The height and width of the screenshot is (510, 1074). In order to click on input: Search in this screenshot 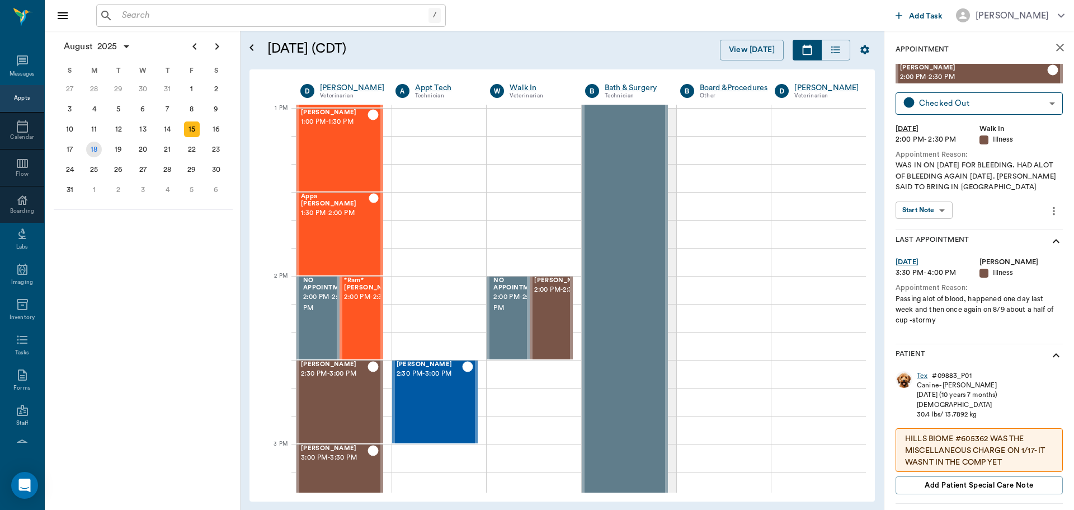, I will do `click(273, 16)`.